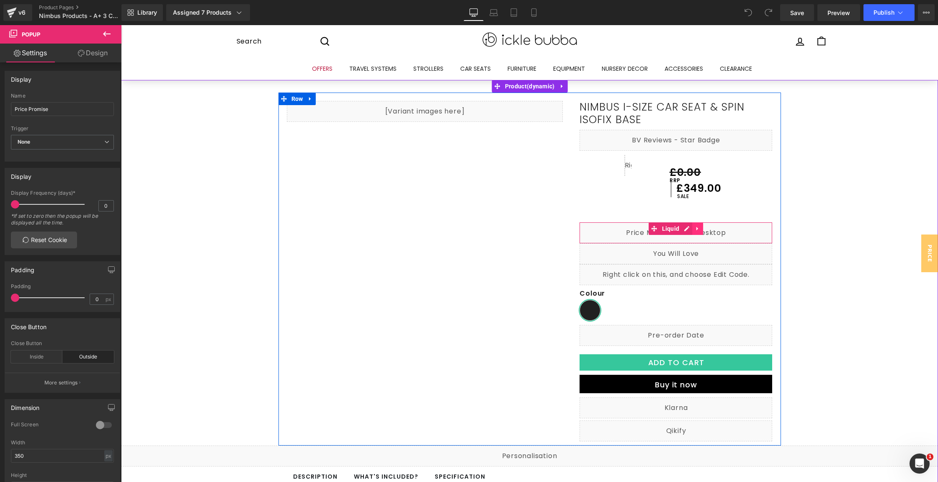 Image resolution: width=938 pixels, height=482 pixels. I want to click on a: Mobile, so click(534, 13).